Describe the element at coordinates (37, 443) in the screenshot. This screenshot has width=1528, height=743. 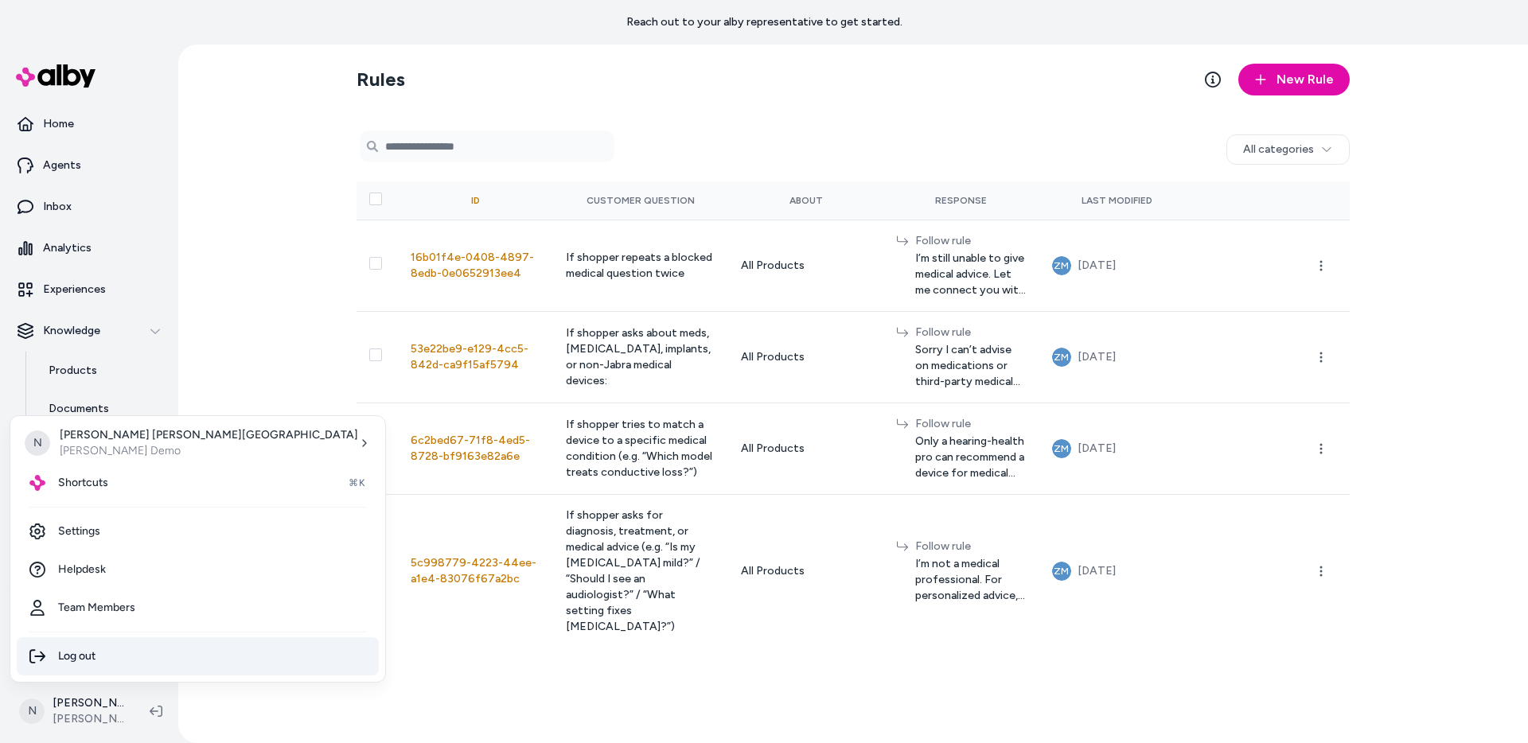
I see `span: N` at that location.